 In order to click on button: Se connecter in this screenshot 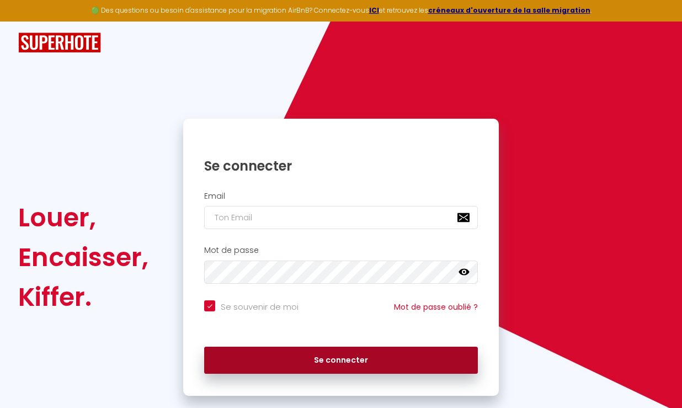, I will do `click(341, 360)`.